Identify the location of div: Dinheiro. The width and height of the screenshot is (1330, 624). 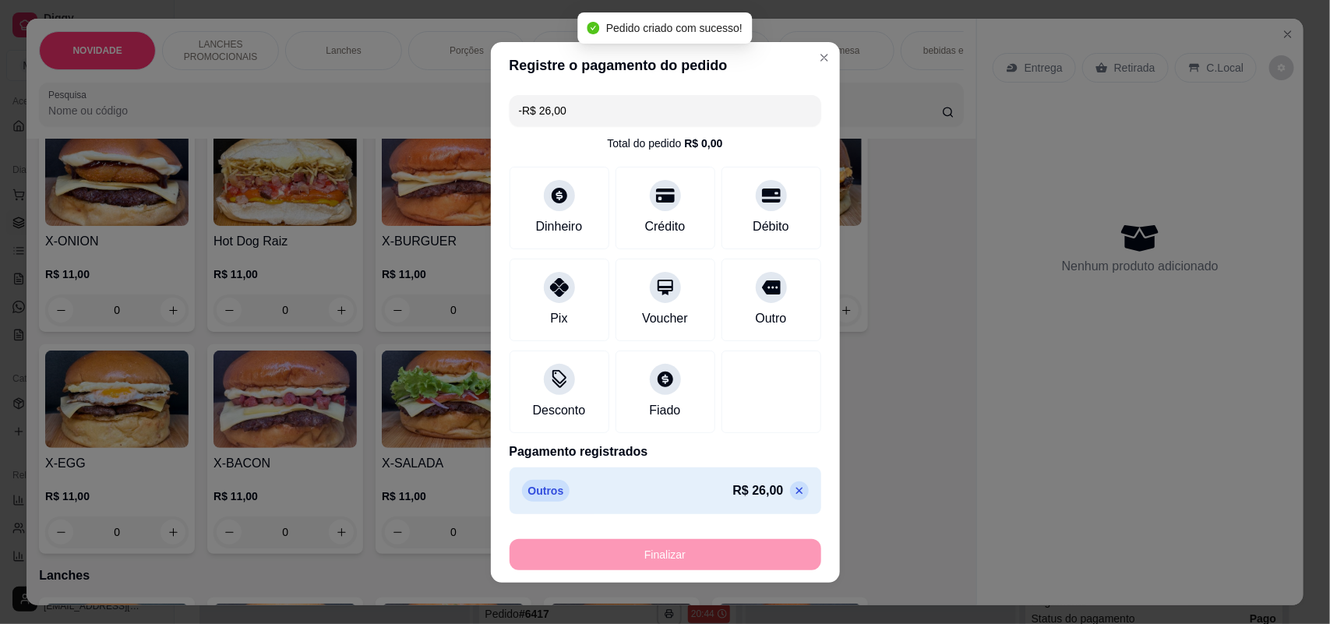
(559, 227).